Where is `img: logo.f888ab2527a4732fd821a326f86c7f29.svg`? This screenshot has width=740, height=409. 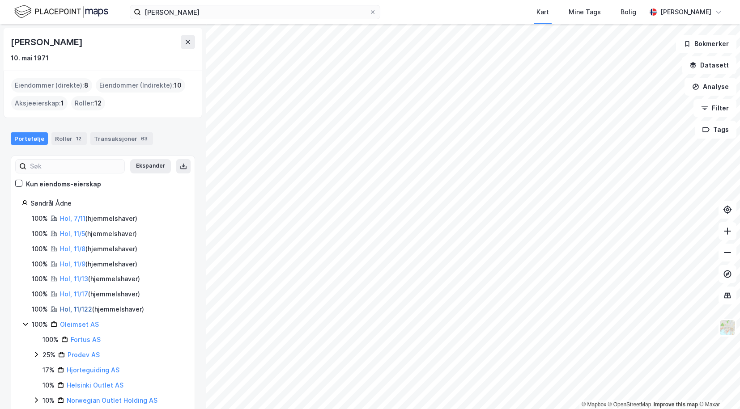
img: logo.f888ab2527a4732fd821a326f86c7f29.svg is located at coordinates (61, 12).